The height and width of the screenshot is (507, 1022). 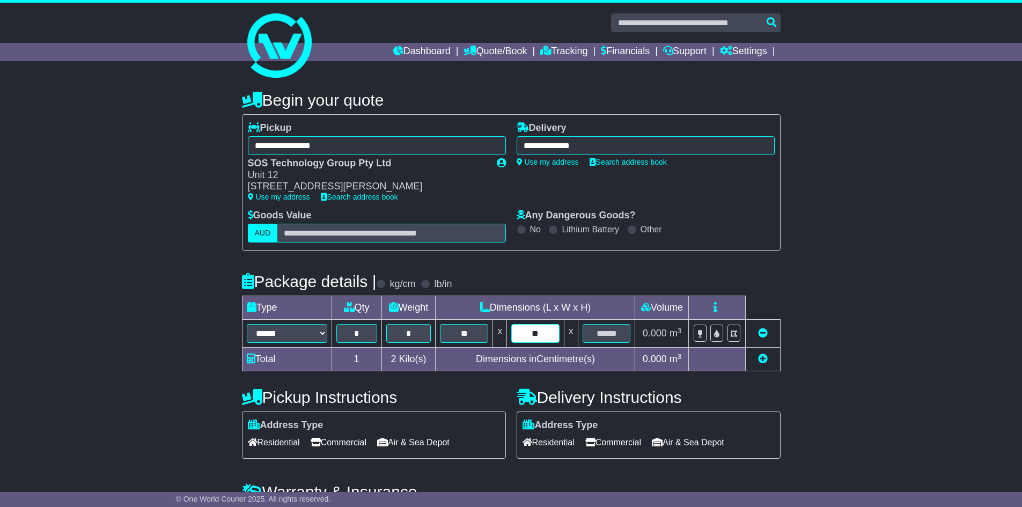 I want to click on div: SOS Technology Group Pty Ltd, so click(x=367, y=164).